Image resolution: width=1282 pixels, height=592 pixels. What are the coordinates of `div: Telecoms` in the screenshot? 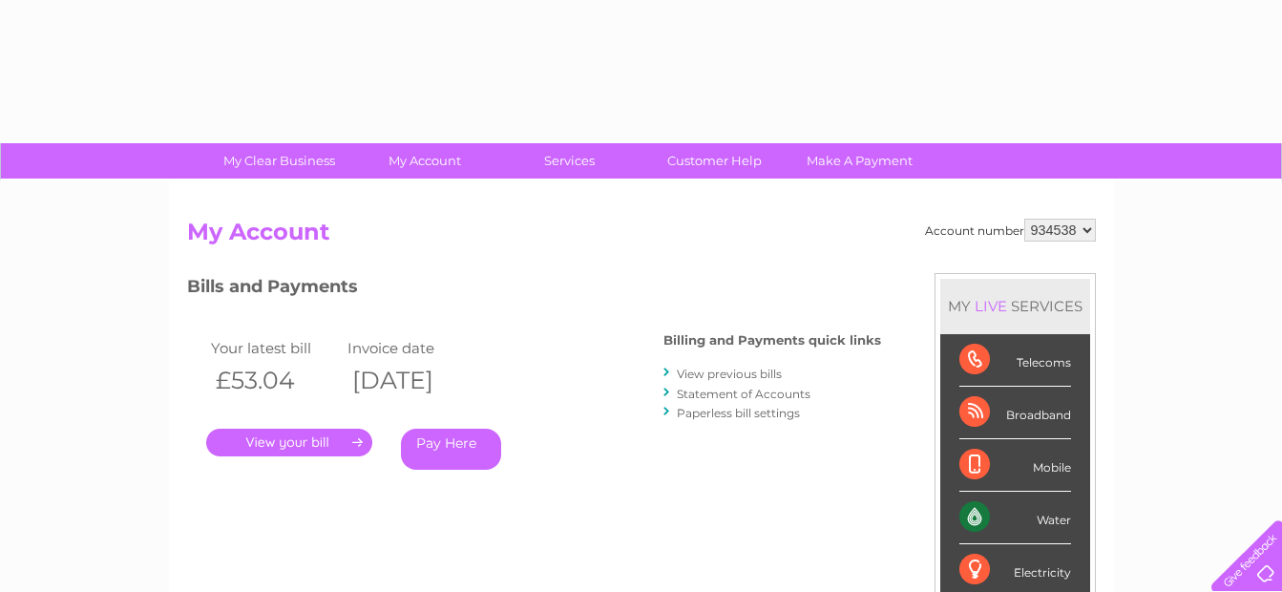 It's located at (1015, 360).